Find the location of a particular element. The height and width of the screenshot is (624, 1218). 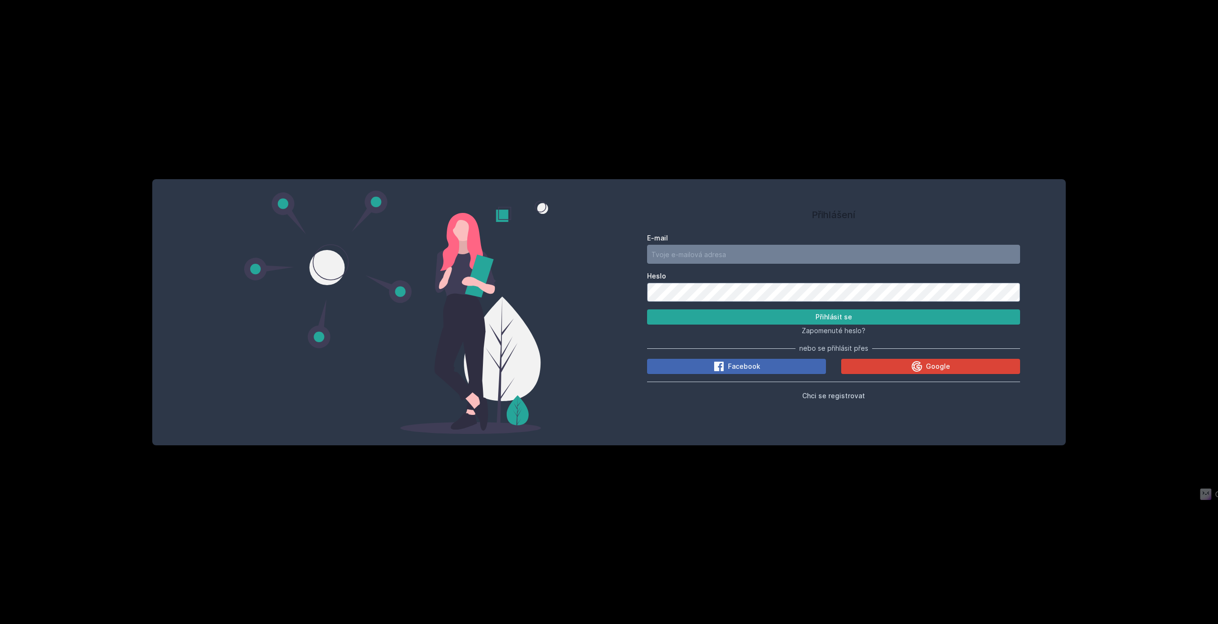

input: Tvoje e-mailová adresa is located at coordinates (833, 254).